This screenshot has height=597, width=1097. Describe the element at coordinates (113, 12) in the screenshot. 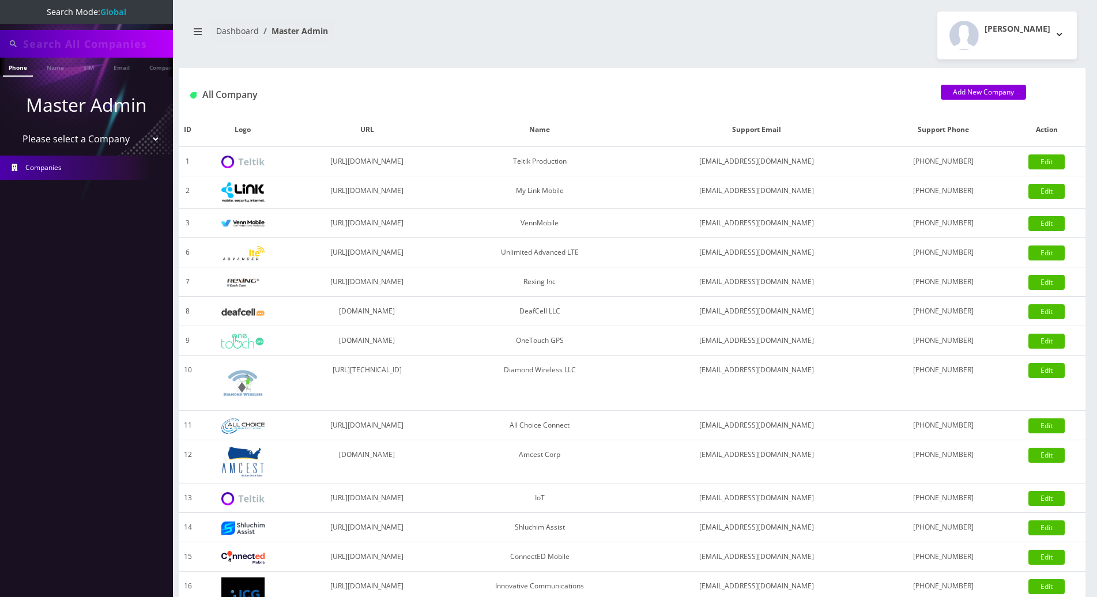

I see `strong: Global` at that location.